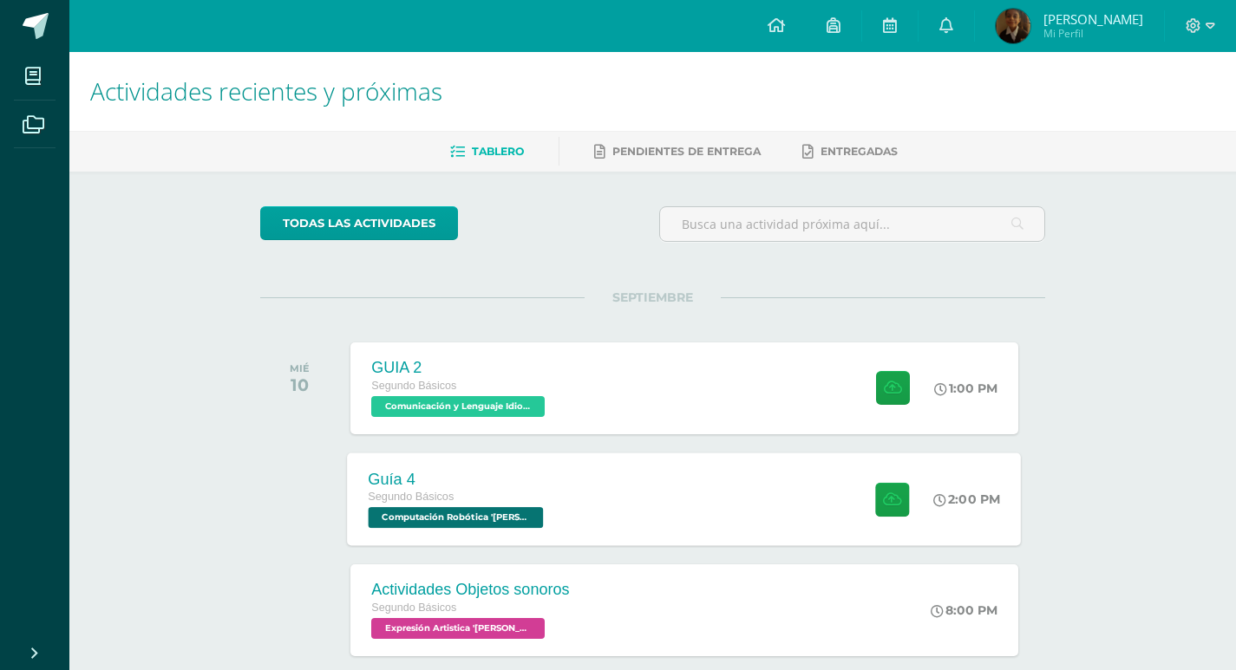  I want to click on span: Computación Robótica 'Newton', so click(456, 518).